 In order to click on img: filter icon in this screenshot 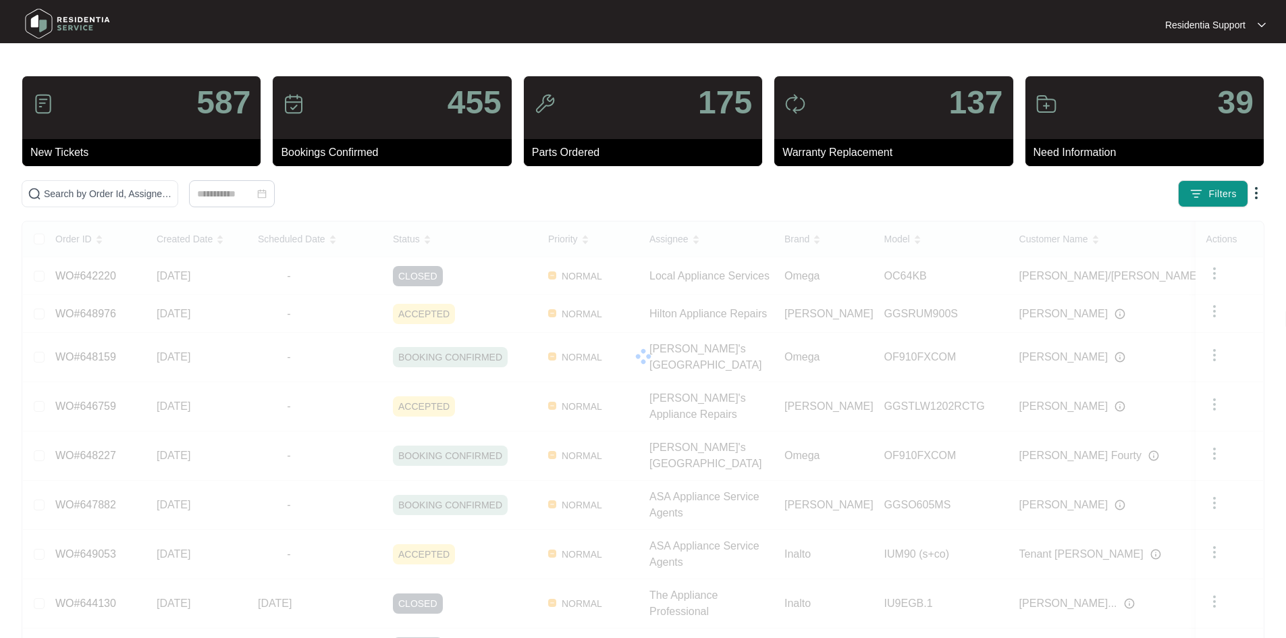, I will do `click(1196, 194)`.